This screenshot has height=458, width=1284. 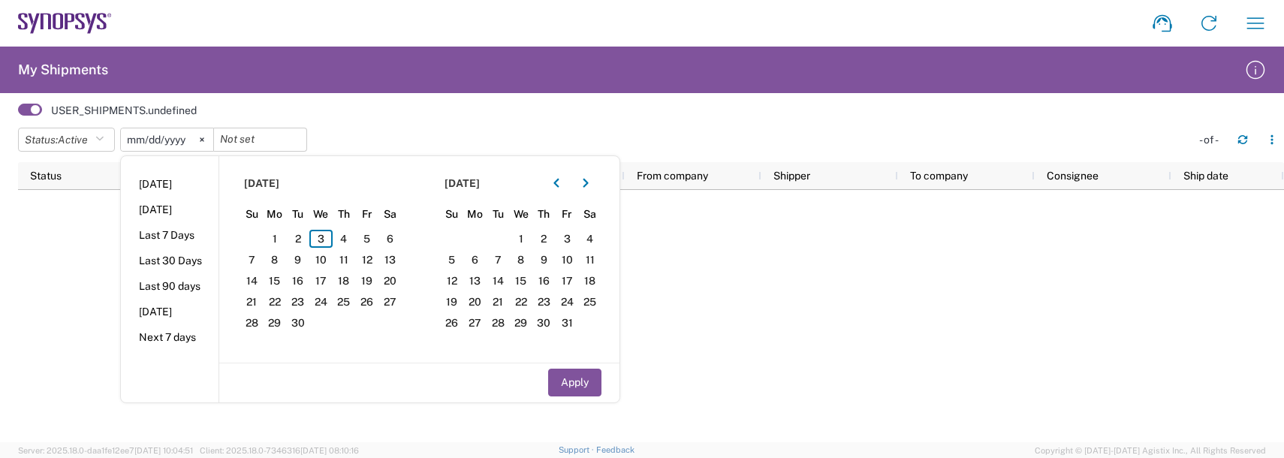 What do you see at coordinates (938, 176) in the screenshot?
I see `span: To company` at bounding box center [938, 176].